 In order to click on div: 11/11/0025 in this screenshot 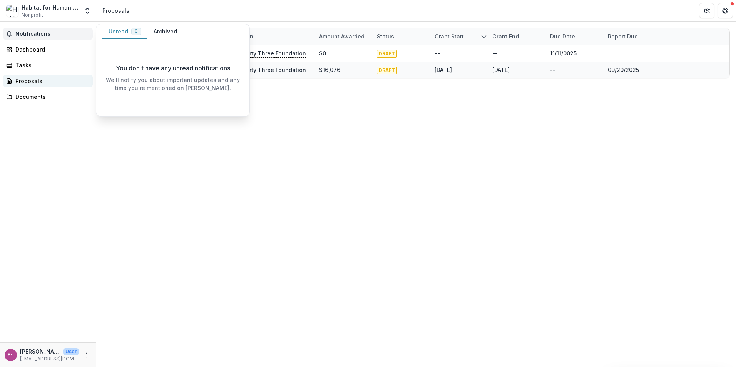, I will do `click(563, 53)`.